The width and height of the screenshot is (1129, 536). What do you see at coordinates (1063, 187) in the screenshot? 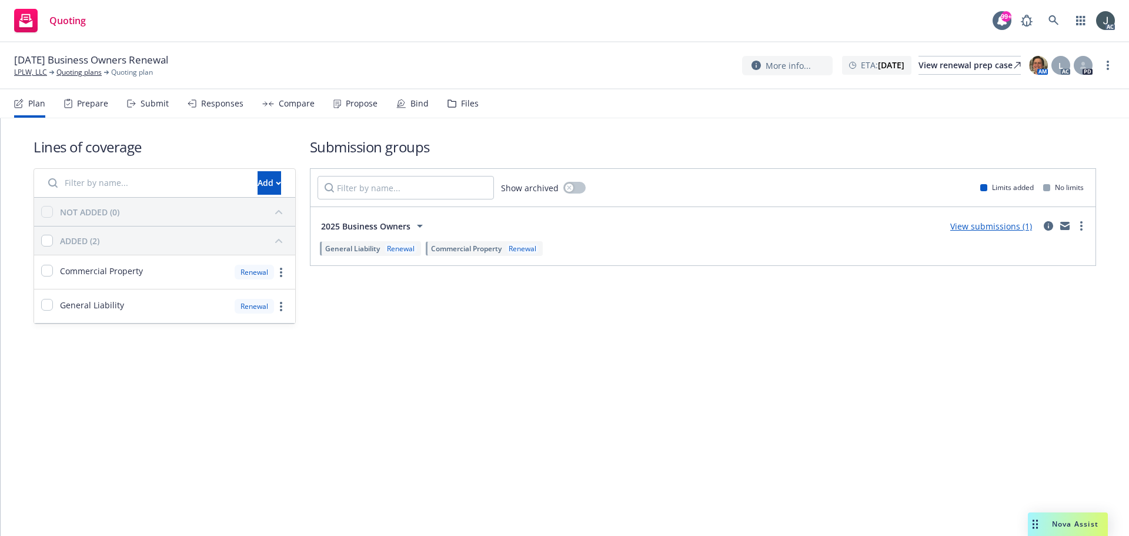
I see `div: No limits` at bounding box center [1063, 187].